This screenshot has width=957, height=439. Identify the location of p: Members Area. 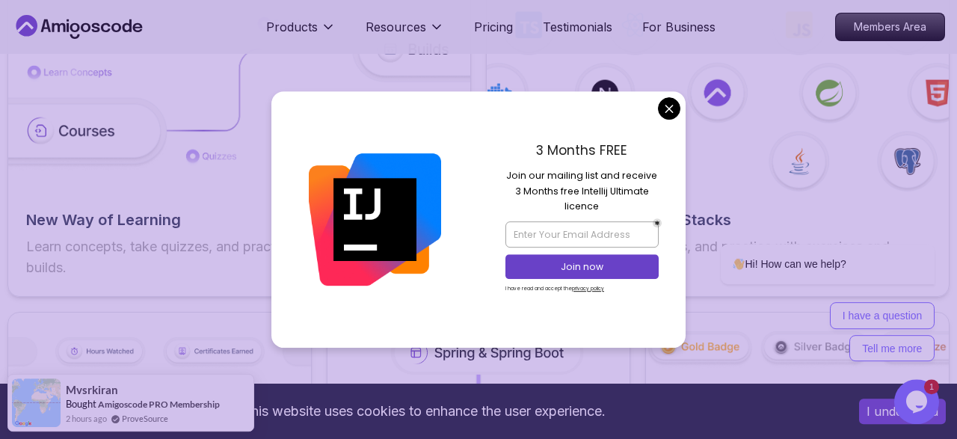
(890, 27).